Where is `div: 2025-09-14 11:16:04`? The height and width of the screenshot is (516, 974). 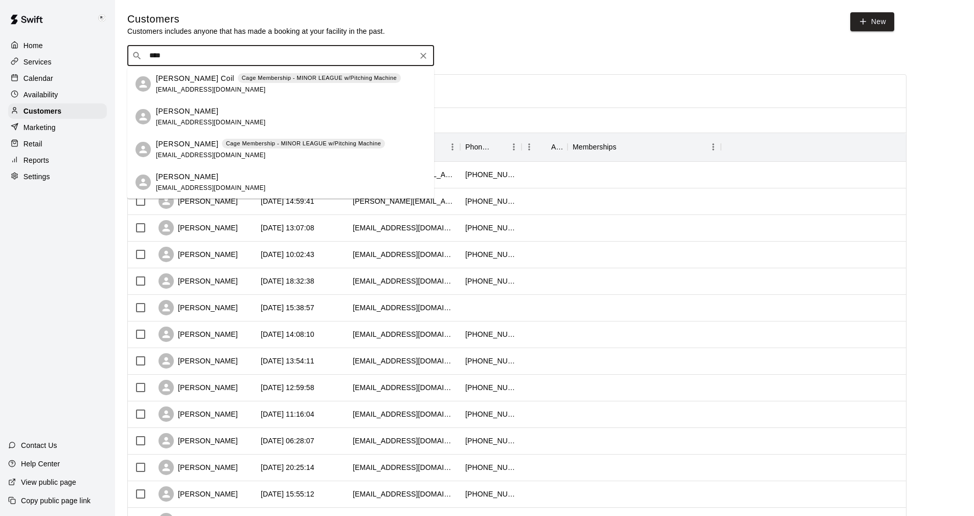
div: 2025-09-14 11:16:04 is located at coordinates (287, 414).